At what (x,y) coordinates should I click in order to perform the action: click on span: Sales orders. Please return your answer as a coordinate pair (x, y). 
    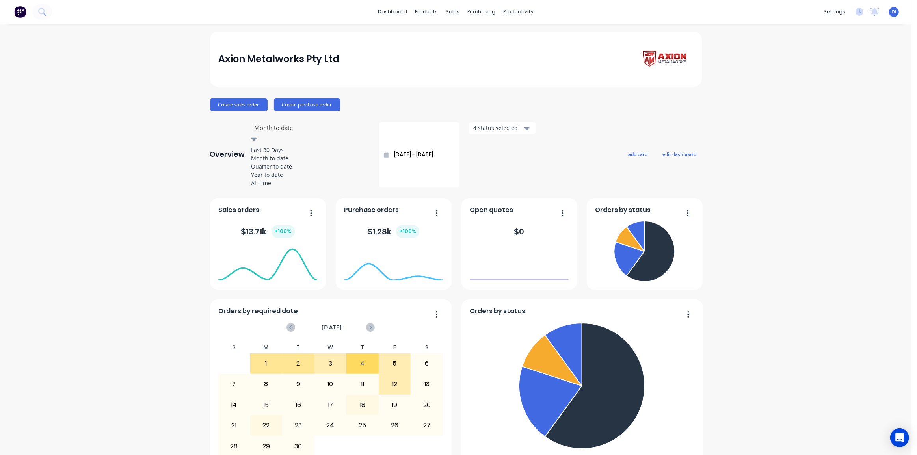
    Looking at the image, I should click on (239, 210).